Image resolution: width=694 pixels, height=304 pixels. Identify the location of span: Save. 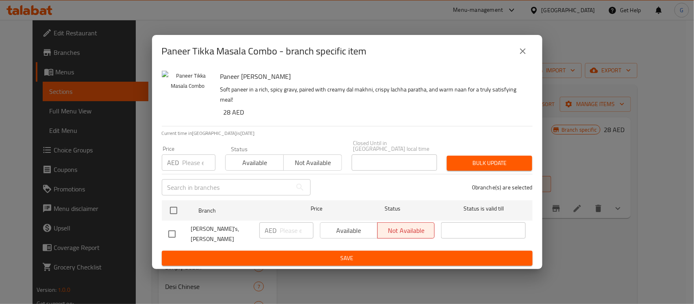
(347, 258).